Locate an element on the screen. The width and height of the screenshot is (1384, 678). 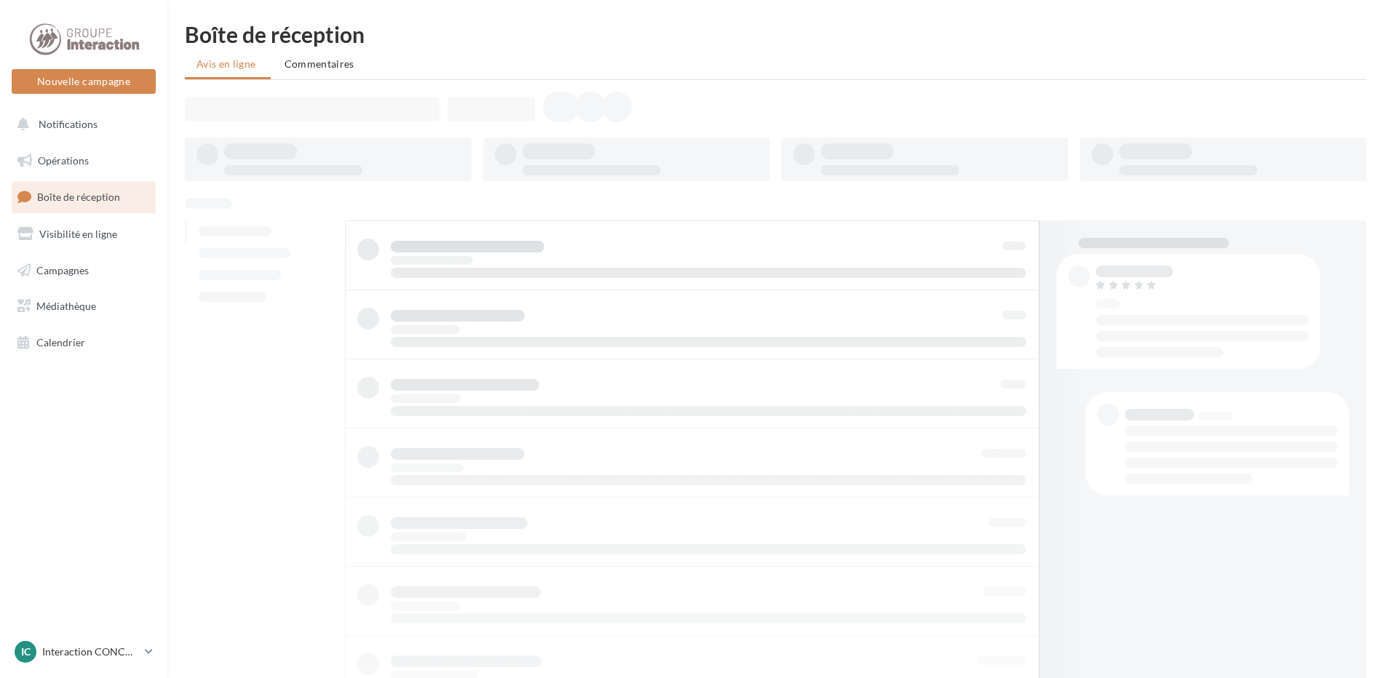
a: IC Interaction CONCARNEAU is located at coordinates (84, 652).